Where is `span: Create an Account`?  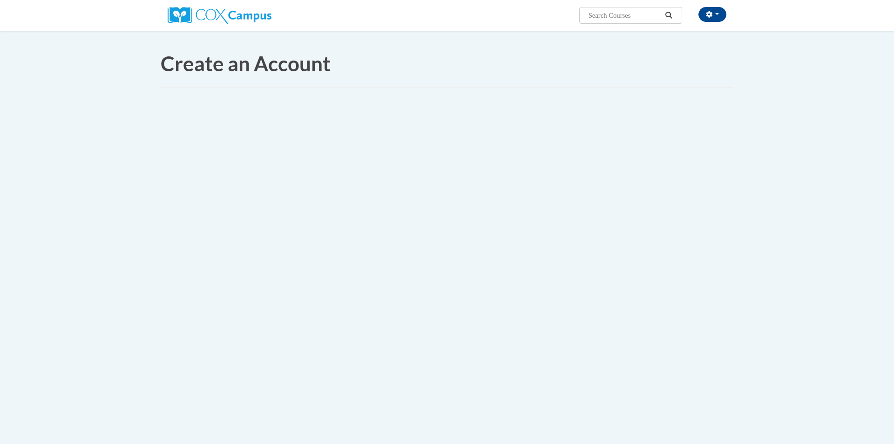
span: Create an Account is located at coordinates (245, 63).